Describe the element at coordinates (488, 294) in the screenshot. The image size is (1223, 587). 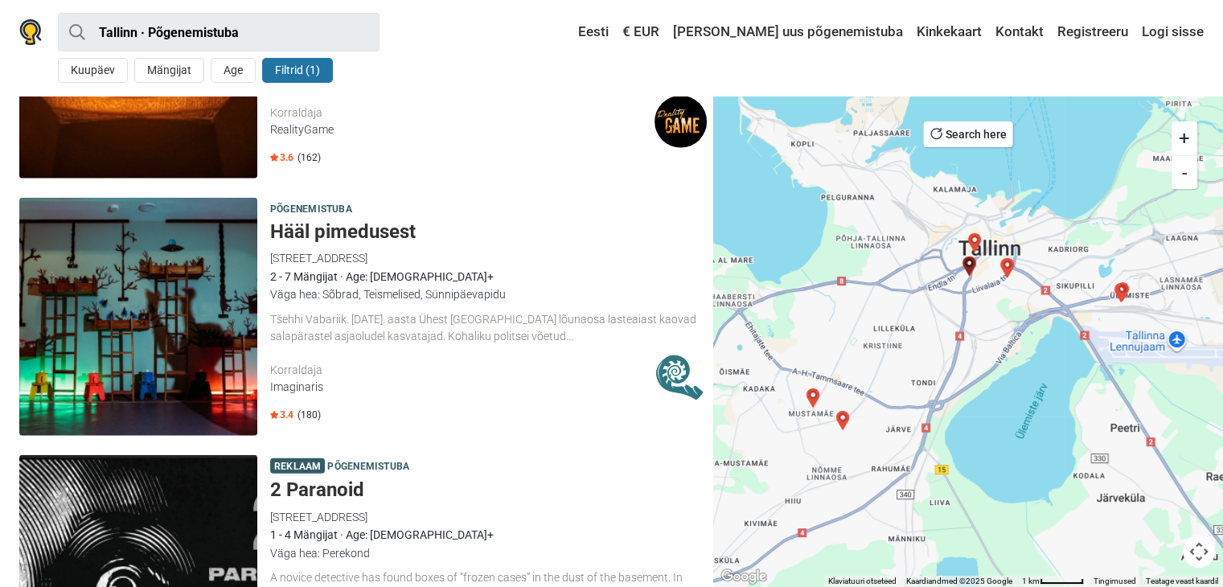
I see `div: Väga hea: Sõbrad, Teismelised, Sünnipäevapidu` at that location.